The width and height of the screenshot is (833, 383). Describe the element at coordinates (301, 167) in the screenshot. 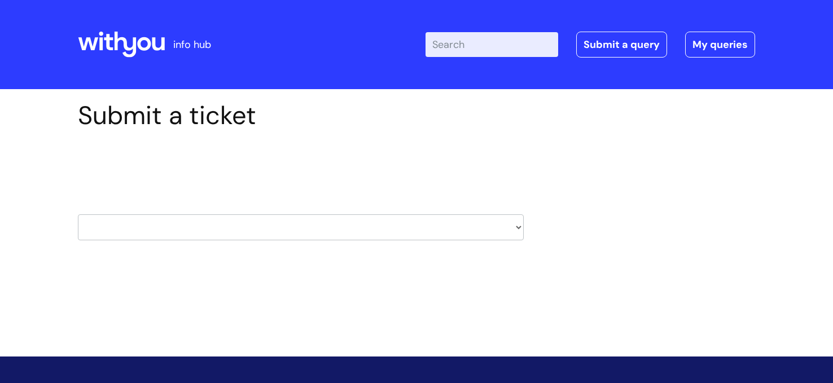

I see `h2: Select issue type` at that location.